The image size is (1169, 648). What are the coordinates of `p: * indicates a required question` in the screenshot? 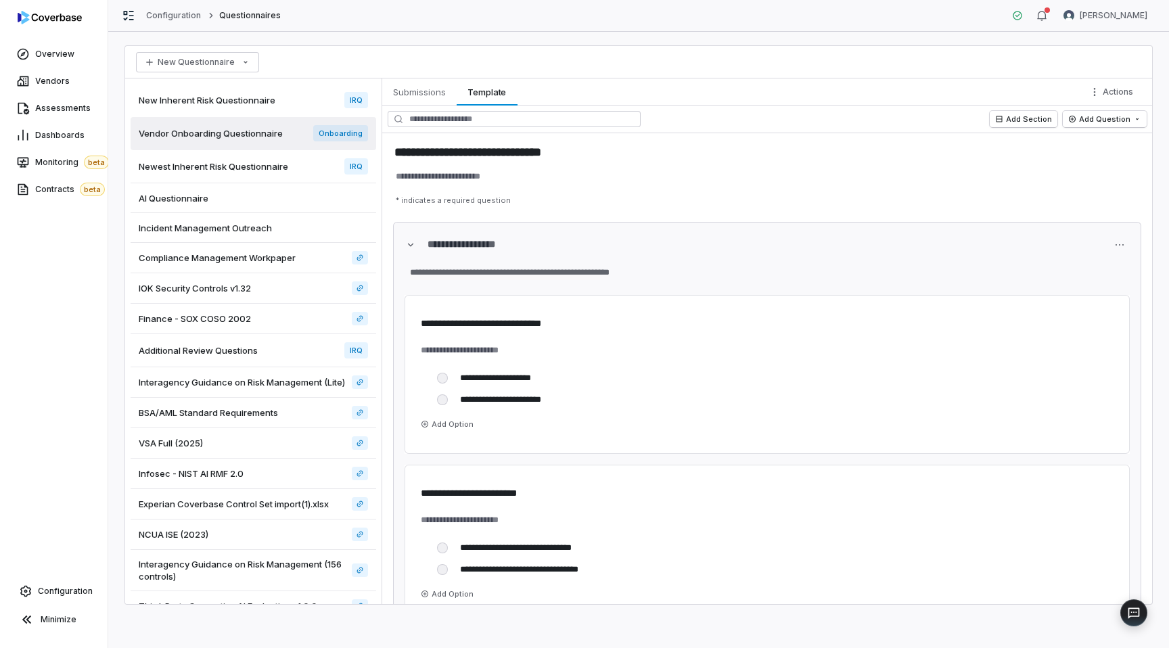 It's located at (767, 200).